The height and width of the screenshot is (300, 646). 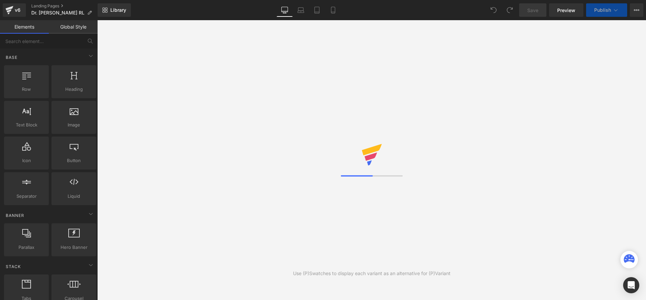 I want to click on a: New Library, so click(x=114, y=10).